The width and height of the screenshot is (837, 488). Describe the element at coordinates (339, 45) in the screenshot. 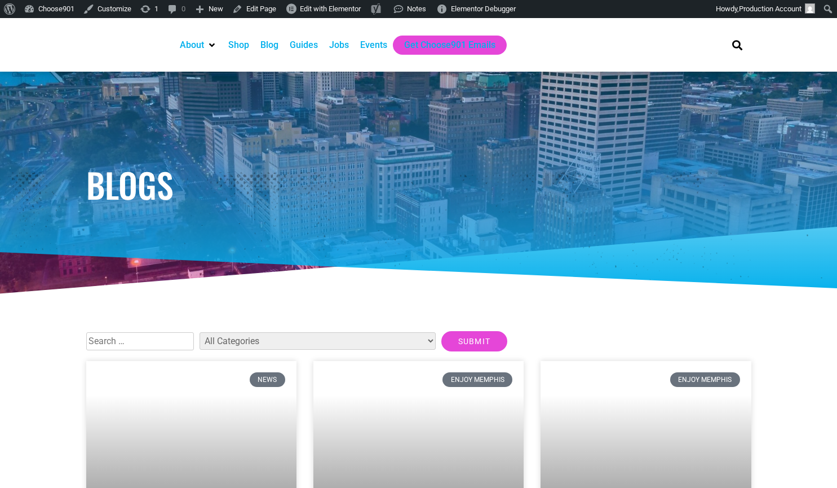

I see `div: Jobs` at that location.